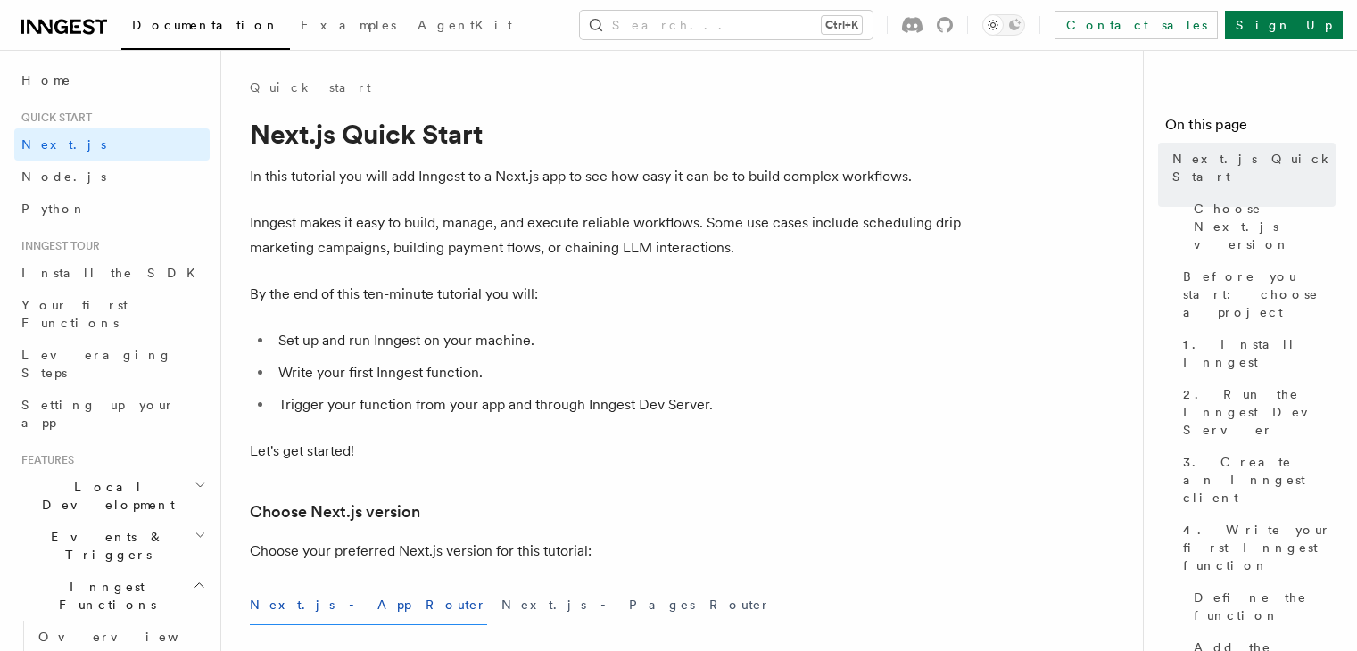  Describe the element at coordinates (111, 144) in the screenshot. I see `a: Next.js` at that location.